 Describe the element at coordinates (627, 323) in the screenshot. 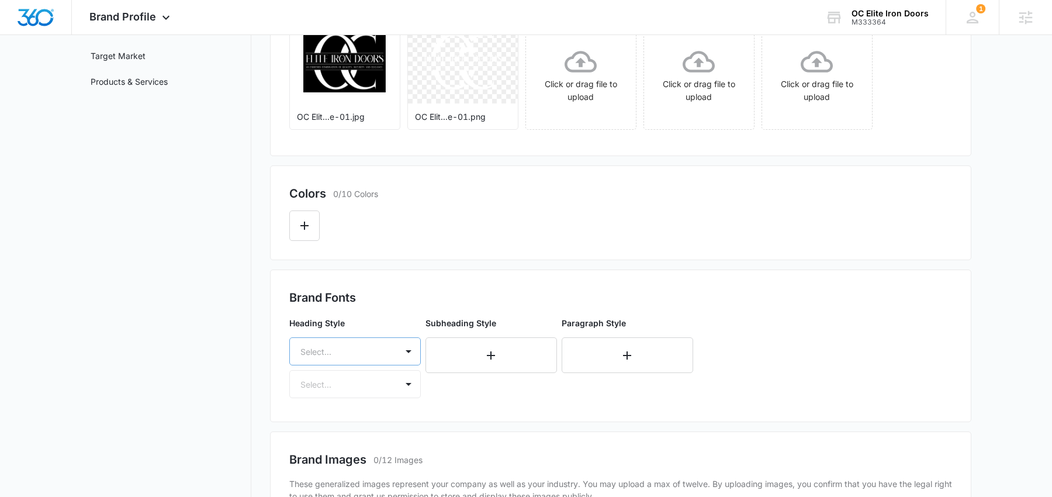

I see `p: Paragraph Style` at that location.